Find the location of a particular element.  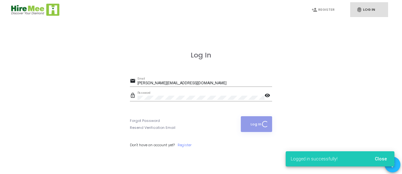

mat-icon: visibility is located at coordinates (268, 96).